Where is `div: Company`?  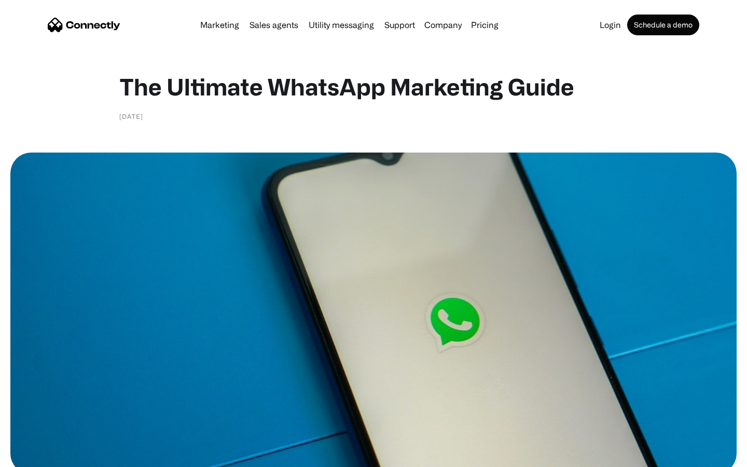 div: Company is located at coordinates (443, 25).